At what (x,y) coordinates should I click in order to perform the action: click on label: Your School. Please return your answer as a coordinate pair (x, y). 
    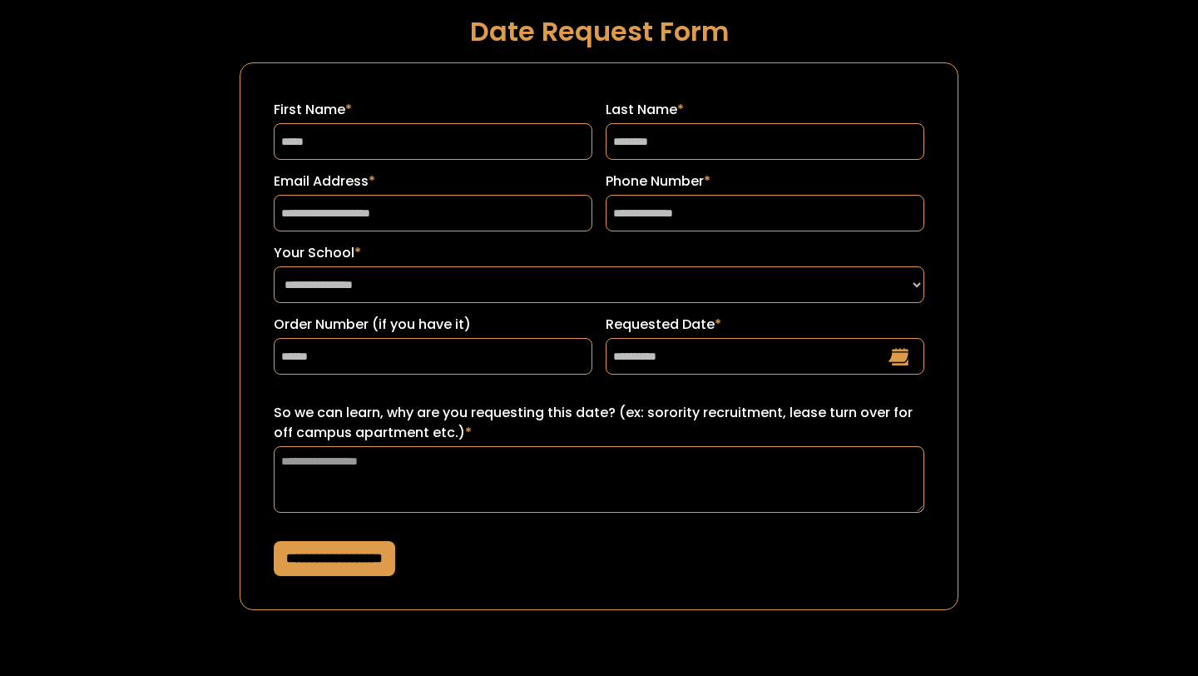
    Looking at the image, I should click on (599, 253).